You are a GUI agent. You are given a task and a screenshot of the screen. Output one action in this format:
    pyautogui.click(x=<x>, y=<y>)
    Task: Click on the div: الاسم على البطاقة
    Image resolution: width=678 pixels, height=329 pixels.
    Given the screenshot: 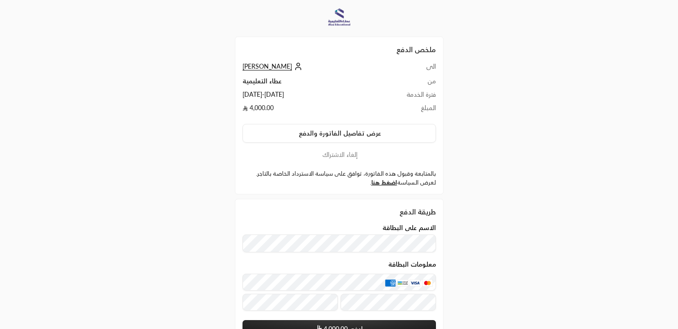 What is the action you would take?
    pyautogui.click(x=339, y=238)
    